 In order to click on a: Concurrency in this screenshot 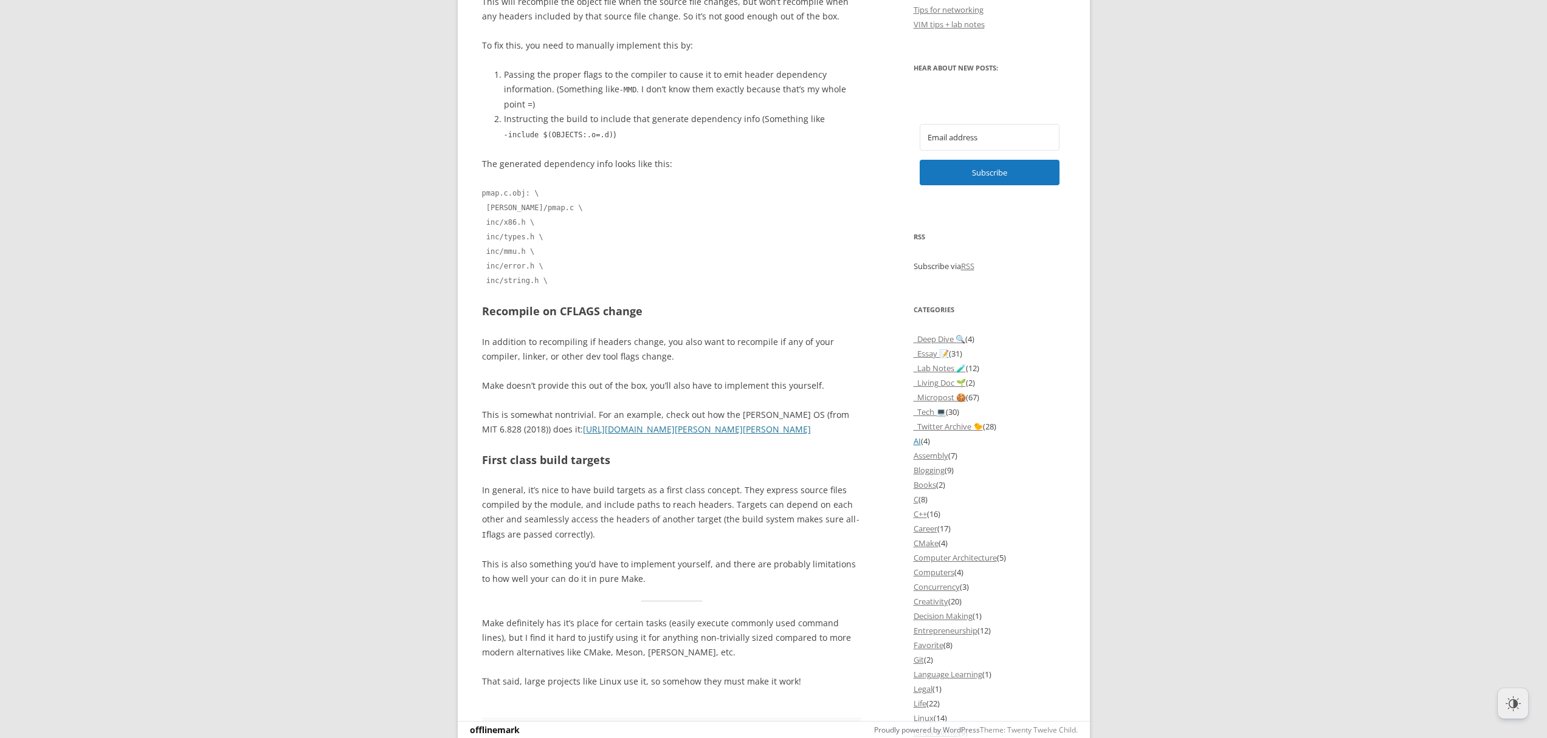, I will do `click(936, 587)`.